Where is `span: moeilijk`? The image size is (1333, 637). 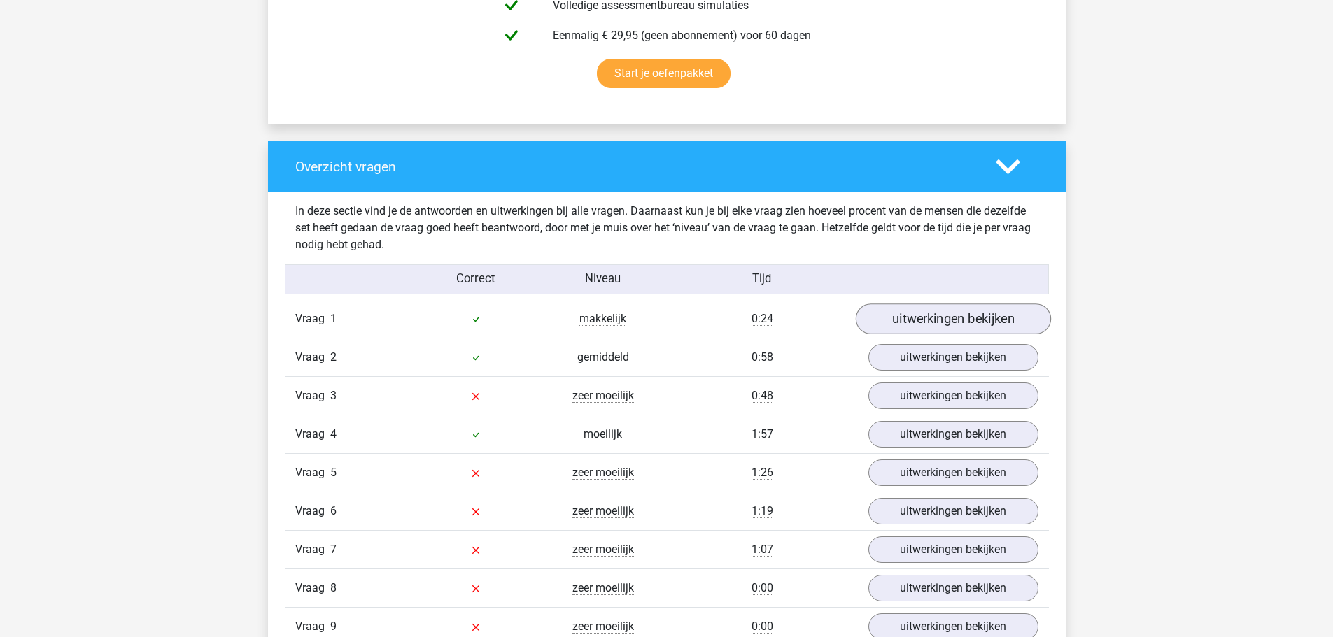
span: moeilijk is located at coordinates (602, 434).